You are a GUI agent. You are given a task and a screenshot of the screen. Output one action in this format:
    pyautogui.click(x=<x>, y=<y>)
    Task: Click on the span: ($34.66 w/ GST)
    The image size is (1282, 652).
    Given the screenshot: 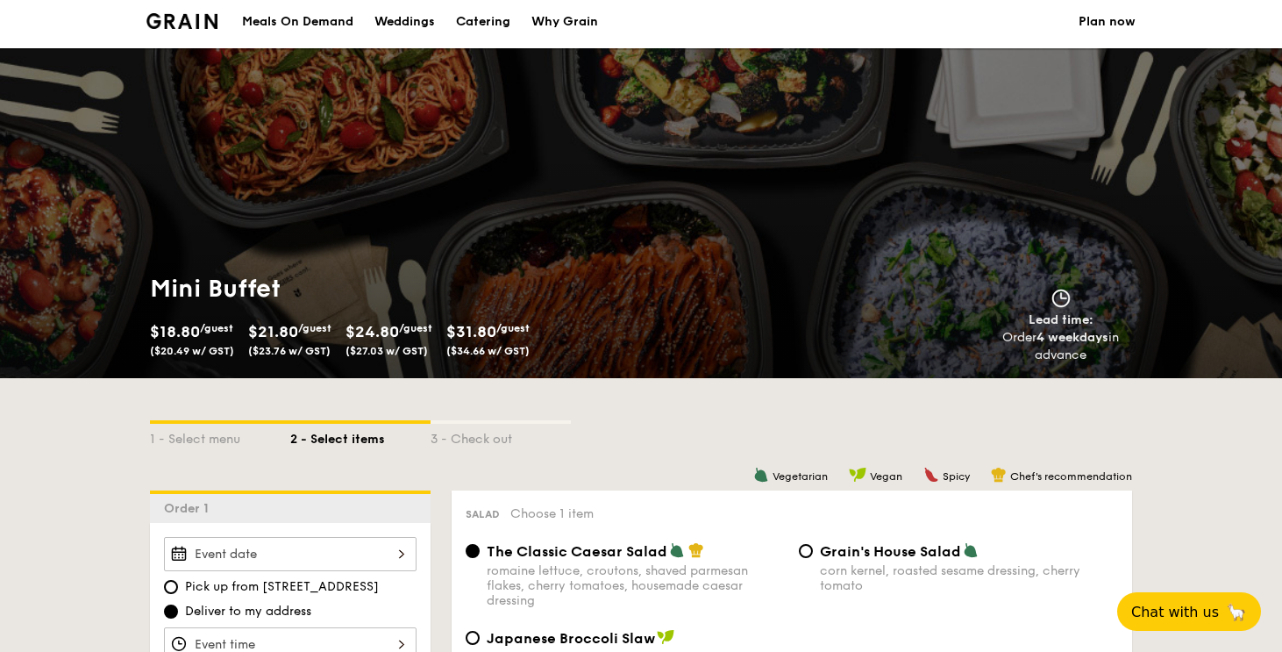 What is the action you would take?
    pyautogui.click(x=488, y=351)
    